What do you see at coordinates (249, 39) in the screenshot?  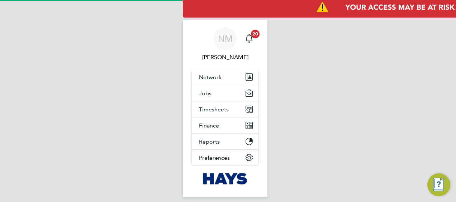 I see `a: 20` at bounding box center [249, 39].